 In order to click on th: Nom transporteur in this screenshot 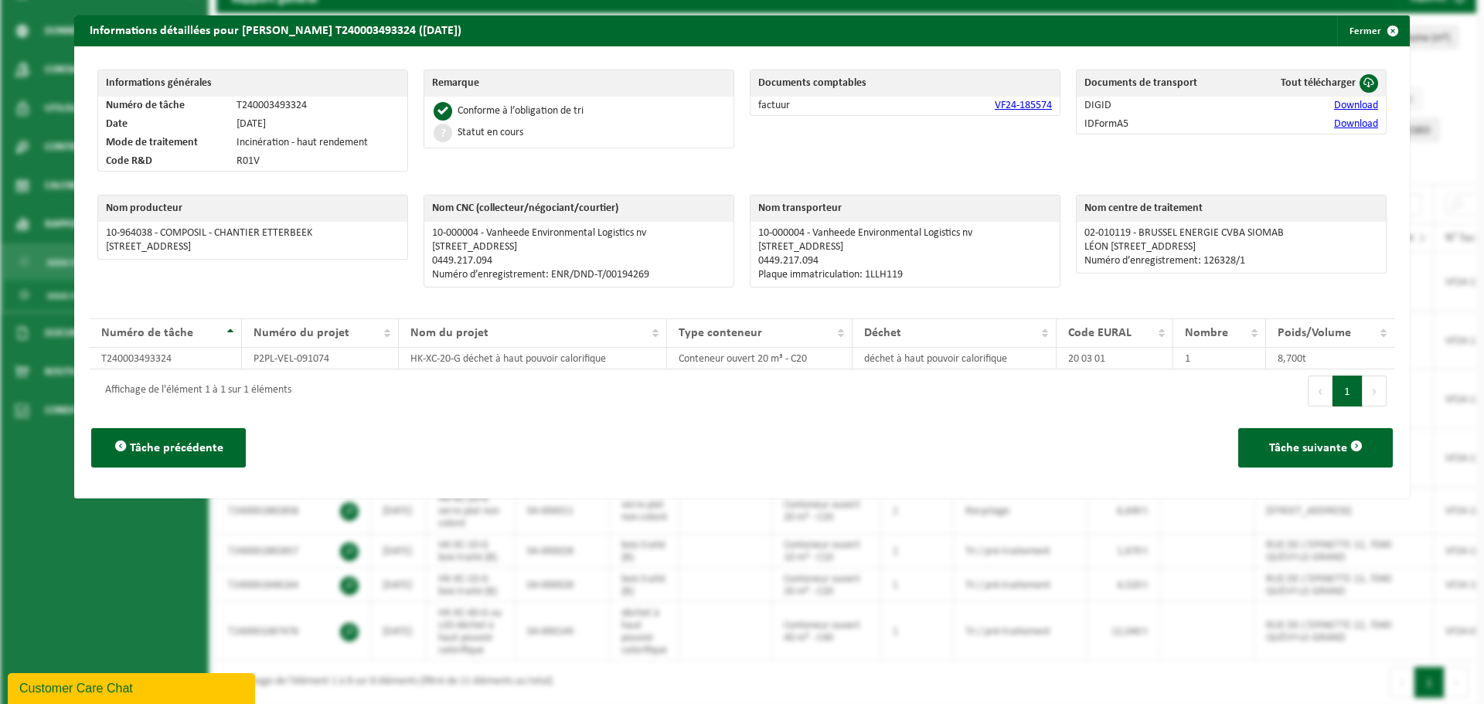, I will do `click(905, 209)`.